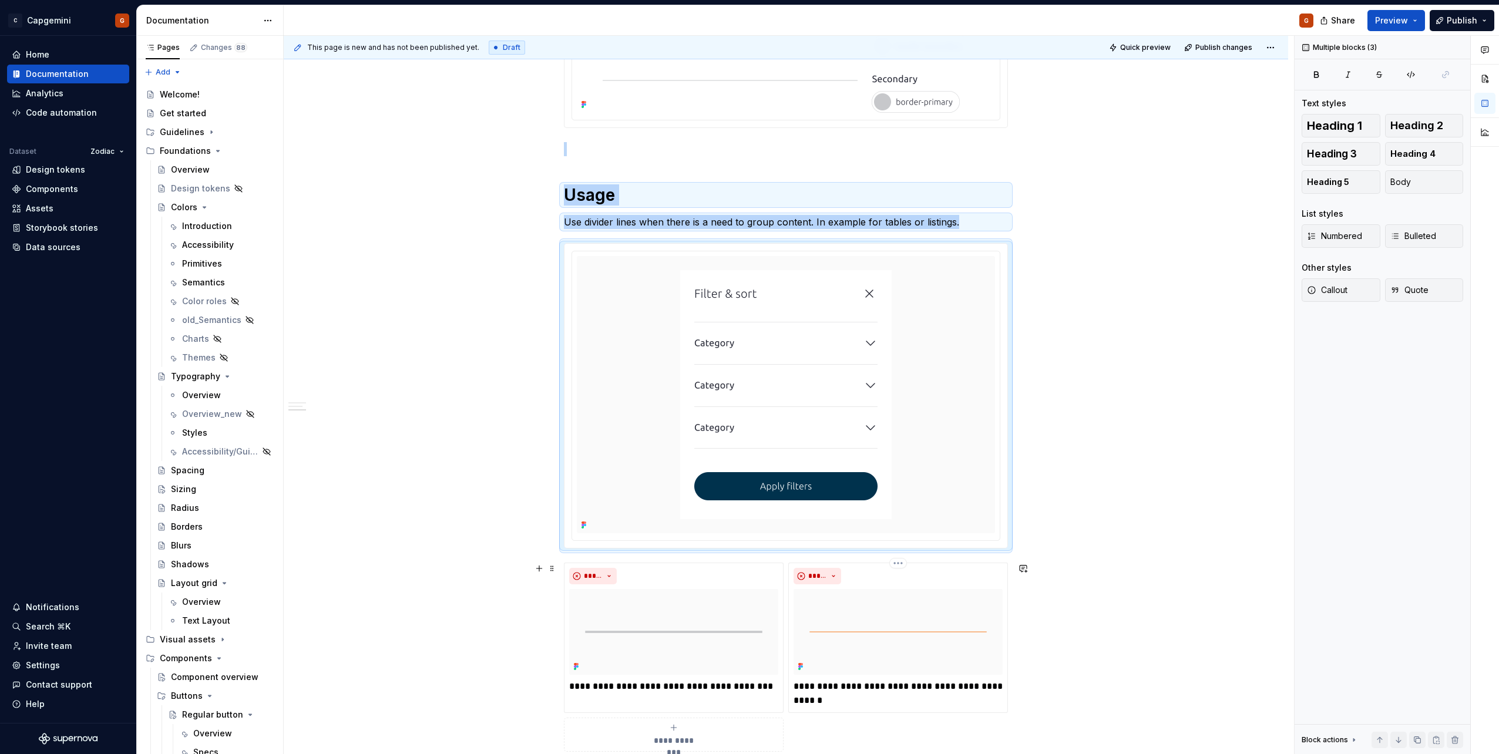  Describe the element at coordinates (1341, 236) in the screenshot. I see `button: Numbered` at that location.